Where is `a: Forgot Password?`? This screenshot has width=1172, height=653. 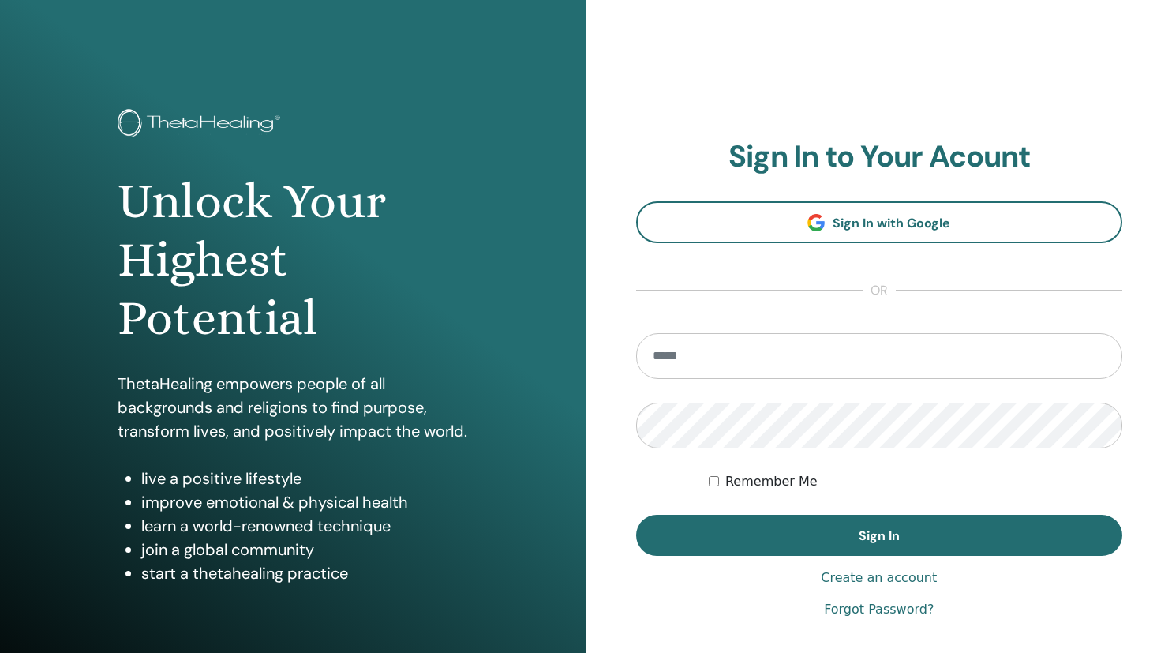
a: Forgot Password? is located at coordinates (878, 609).